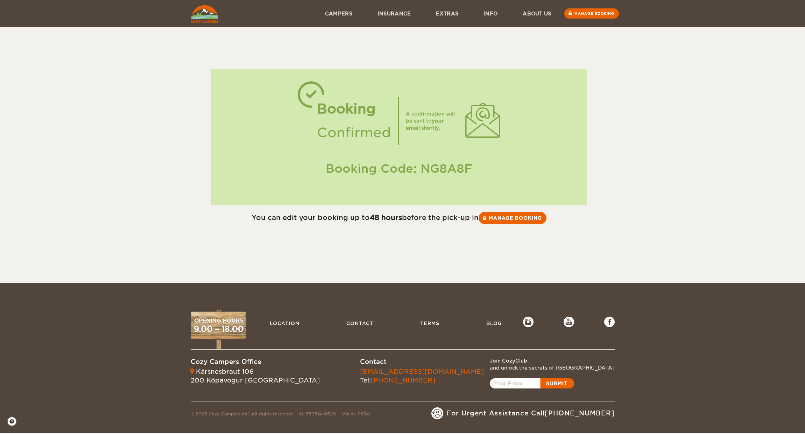 The height and width of the screenshot is (434, 805). What do you see at coordinates (422, 375) in the screenshot?
I see `div: Tel:` at bounding box center [422, 375].